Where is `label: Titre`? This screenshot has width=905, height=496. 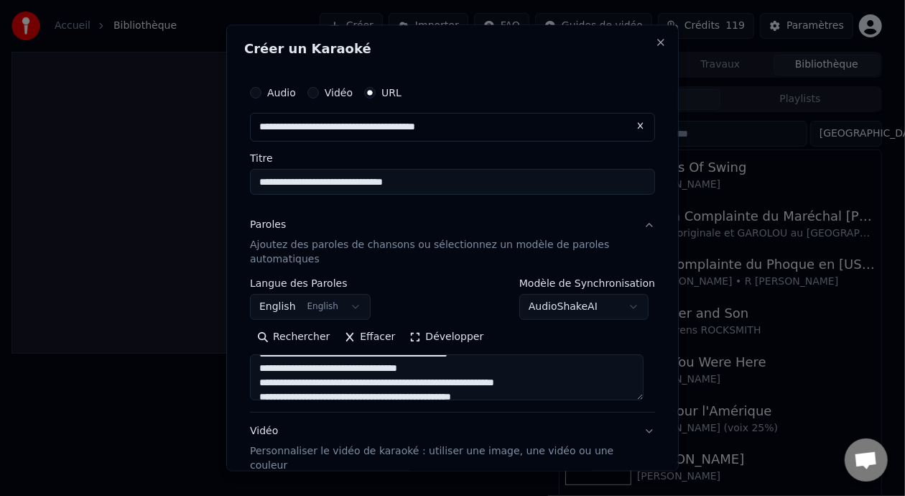 label: Titre is located at coordinates (453, 159).